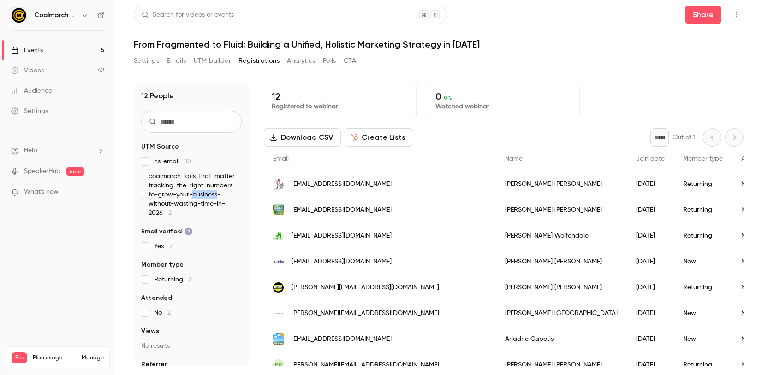 The height and width of the screenshot is (375, 762). Describe the element at coordinates (173, 161) in the screenshot. I see `span: hs_email` at that location.